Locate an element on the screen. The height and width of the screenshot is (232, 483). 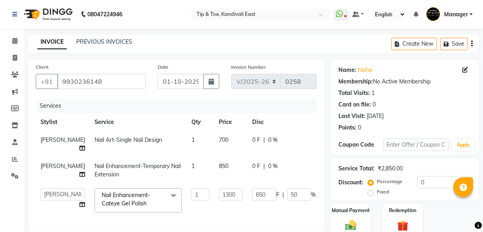
div: Membership: is located at coordinates (356, 81).